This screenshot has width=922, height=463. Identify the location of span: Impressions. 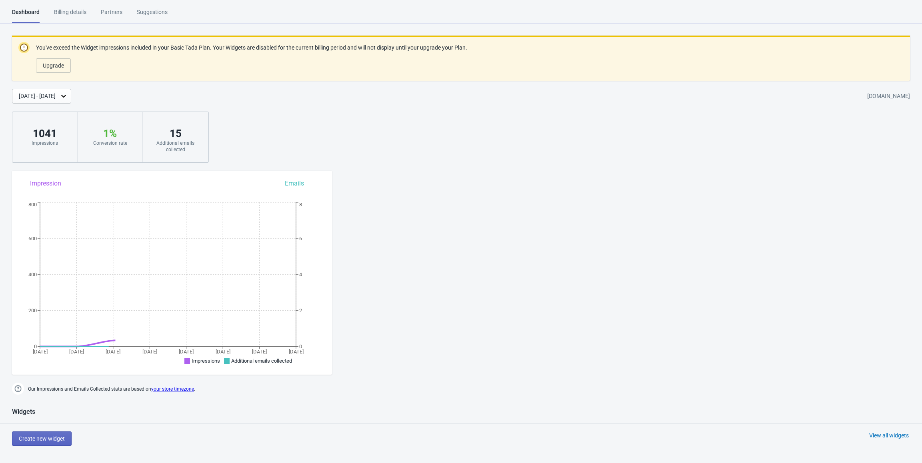
(206, 361).